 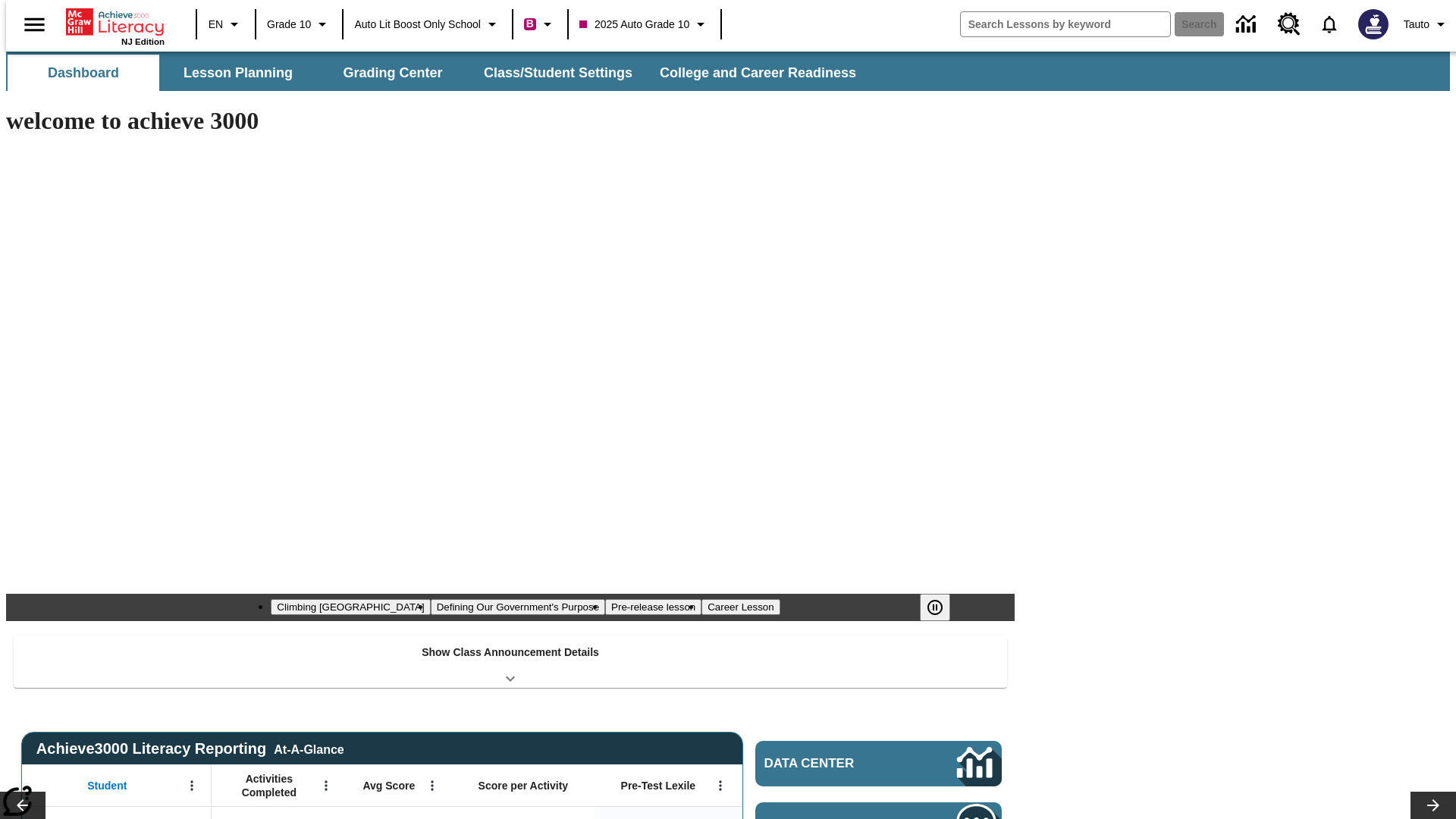 What do you see at coordinates (510, 121) in the screenshot?
I see `h1: welcome to achieve 3000` at bounding box center [510, 121].